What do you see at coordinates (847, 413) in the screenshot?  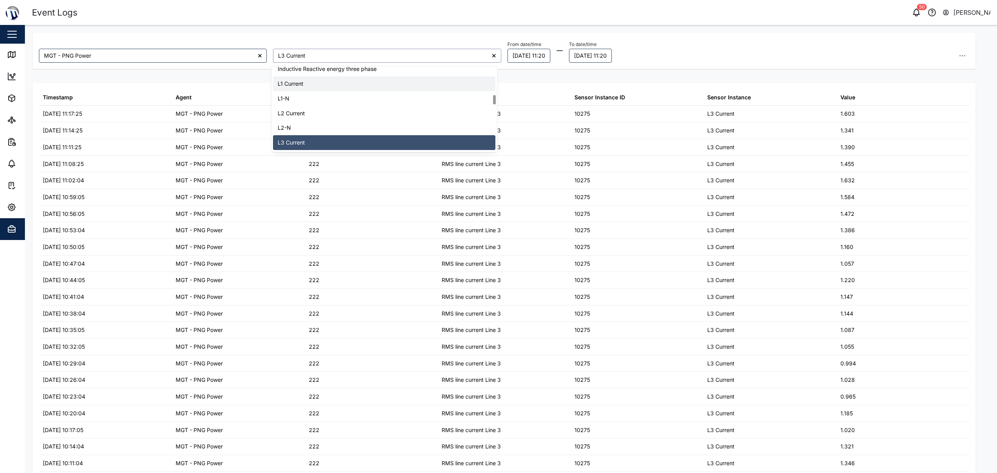 I see `div: 1.185` at bounding box center [847, 413].